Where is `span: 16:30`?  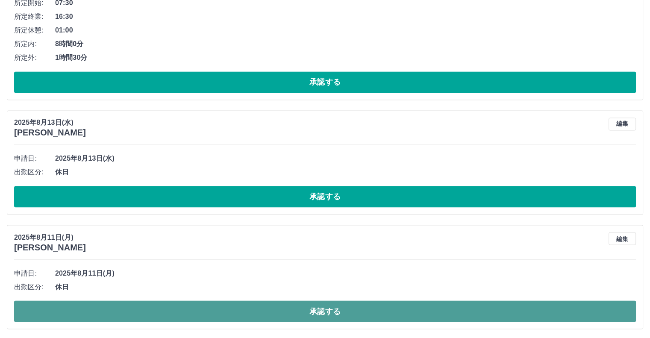
span: 16:30 is located at coordinates (345, 17).